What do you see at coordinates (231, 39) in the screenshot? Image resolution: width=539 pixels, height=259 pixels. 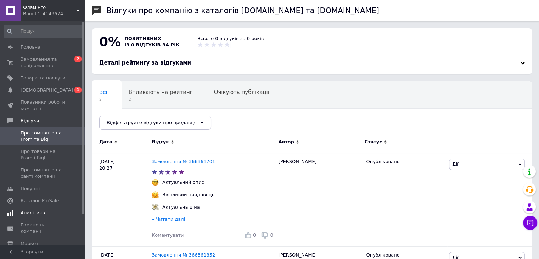 I see `div: Всього 0 відгуків за 0 років` at bounding box center [231, 39].